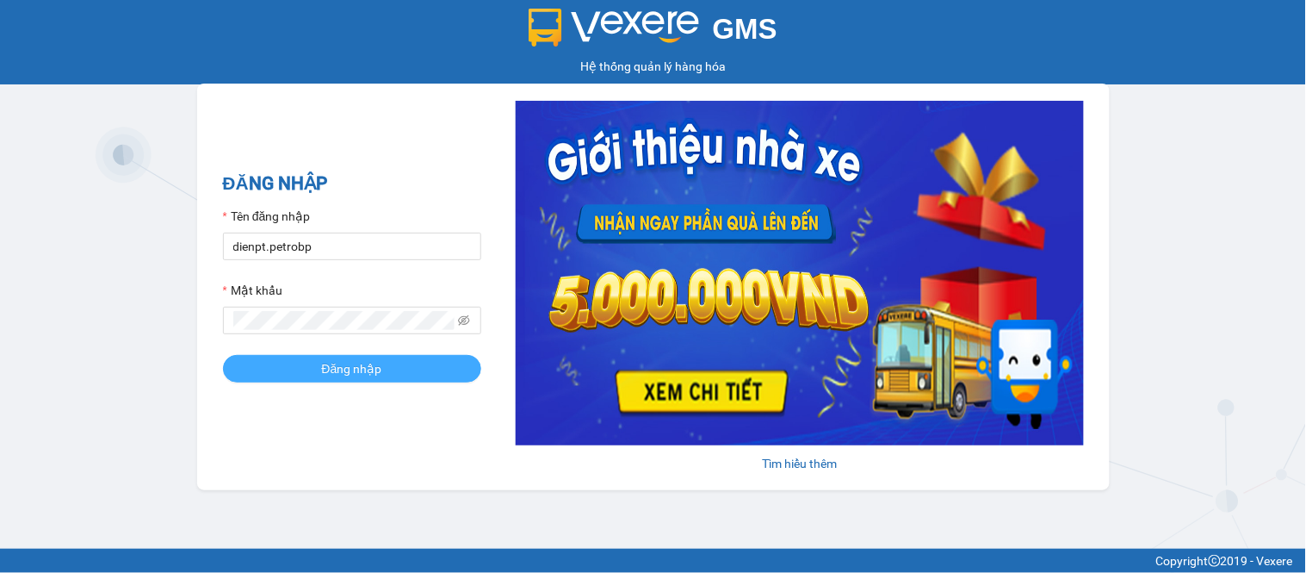  What do you see at coordinates (800, 463) in the screenshot?
I see `div: Tìm hiểu thêm` at bounding box center [800, 463].